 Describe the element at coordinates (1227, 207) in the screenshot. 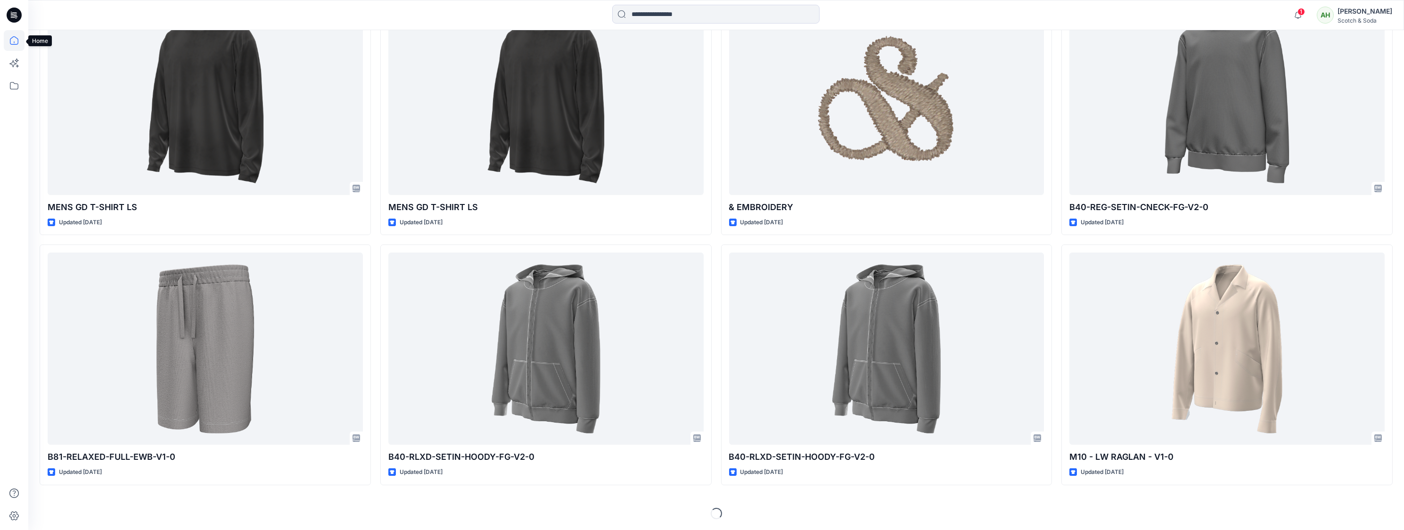

I see `p: B40-REG-SETIN-CNECK-FG-V2-0` at that location.